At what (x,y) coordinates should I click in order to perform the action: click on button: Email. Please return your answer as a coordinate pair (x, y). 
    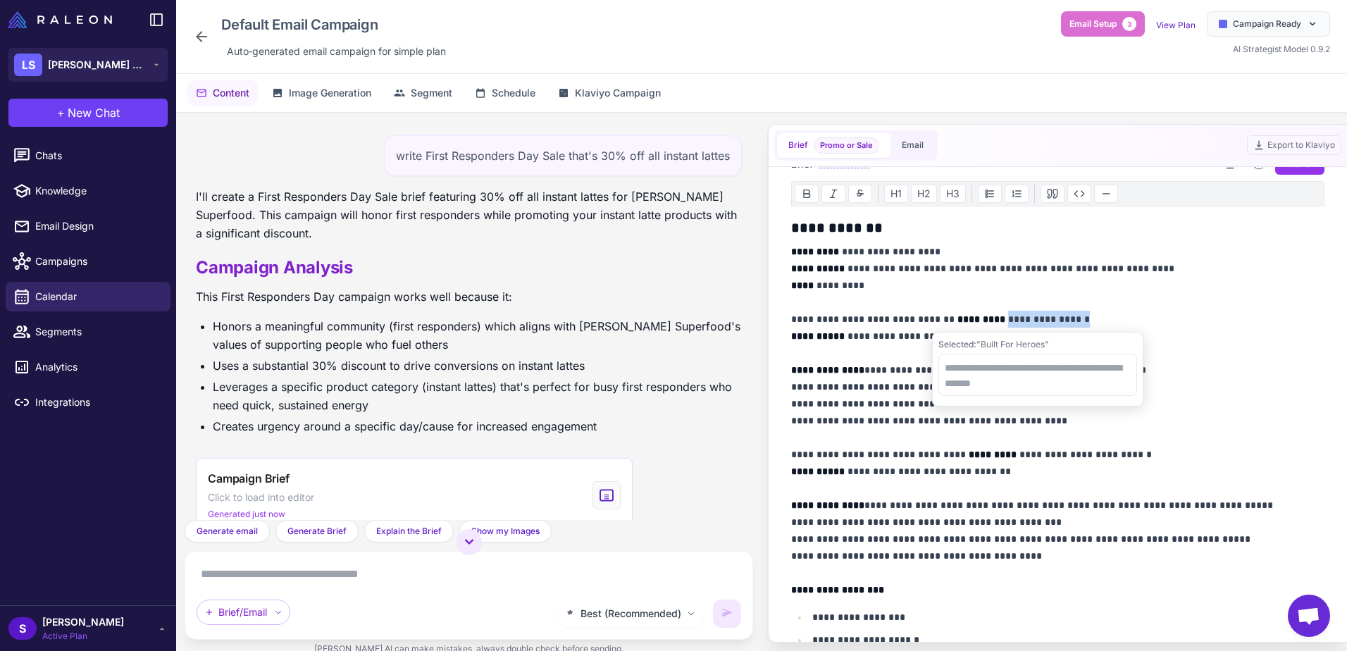
    Looking at the image, I should click on (912, 145).